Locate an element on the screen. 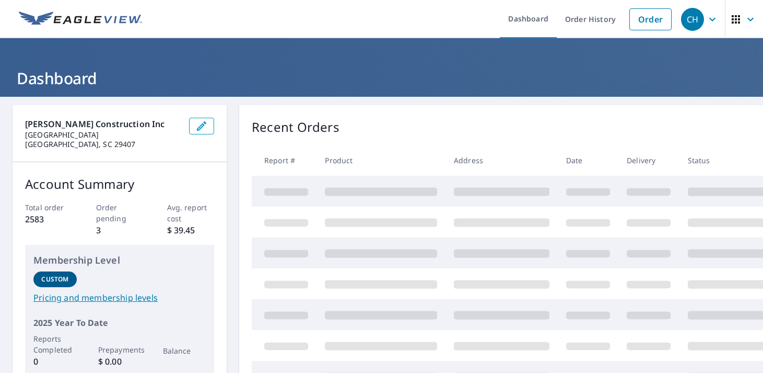  p: Total order is located at coordinates (49, 207).